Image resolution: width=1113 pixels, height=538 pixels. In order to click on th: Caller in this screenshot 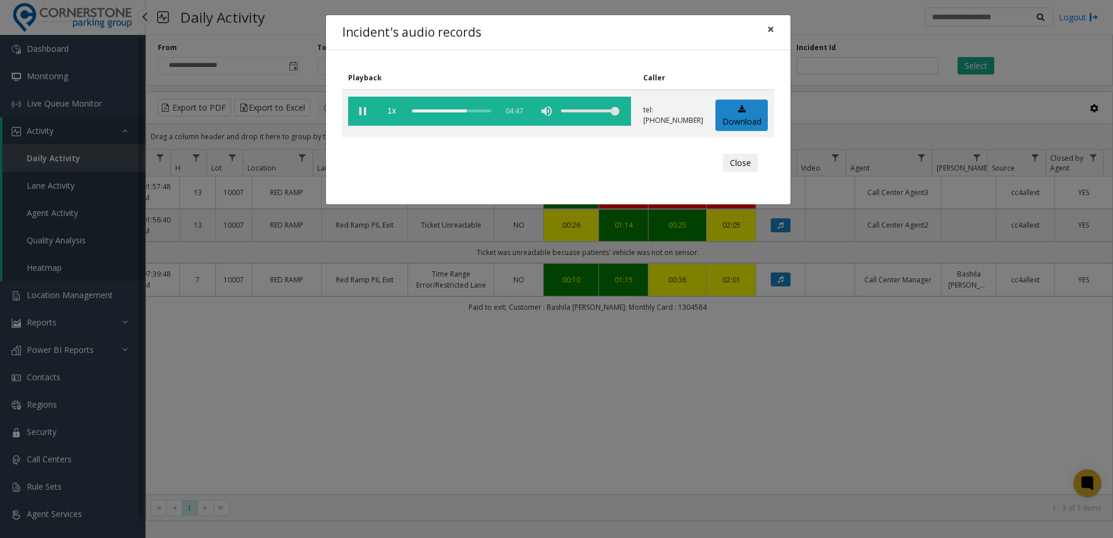, I will do `click(673, 78)`.